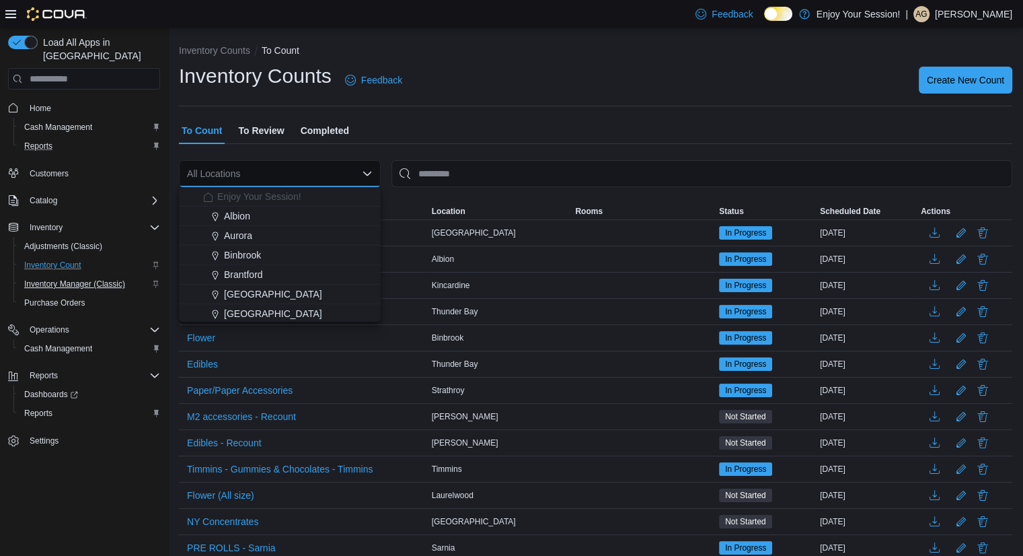 The width and height of the screenshot is (1023, 556). Describe the element at coordinates (54, 303) in the screenshot. I see `a: Purchase Orders` at that location.